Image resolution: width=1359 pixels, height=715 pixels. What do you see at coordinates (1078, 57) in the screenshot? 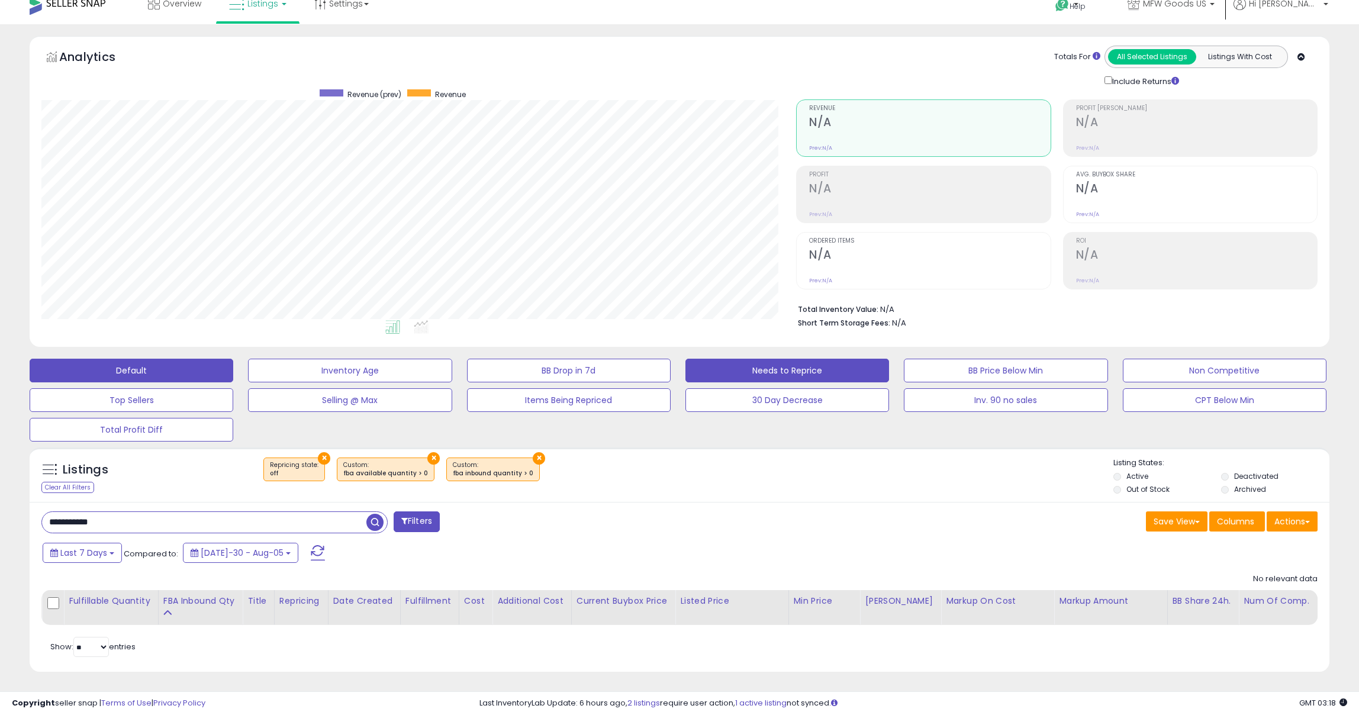
I see `div: Totals For` at bounding box center [1078, 57].